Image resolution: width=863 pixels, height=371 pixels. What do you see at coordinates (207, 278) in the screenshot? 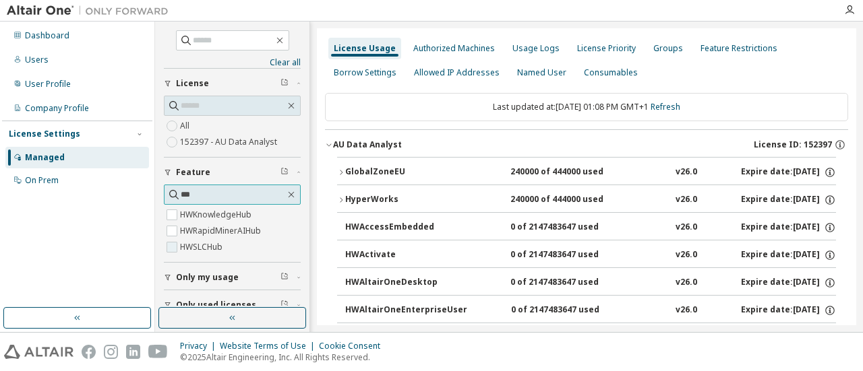
I see `span: Only my usage` at bounding box center [207, 278].